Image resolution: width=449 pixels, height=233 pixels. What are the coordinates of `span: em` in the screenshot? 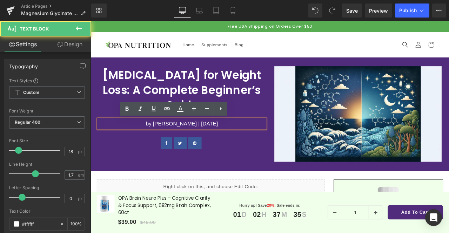 It's located at (81, 175).